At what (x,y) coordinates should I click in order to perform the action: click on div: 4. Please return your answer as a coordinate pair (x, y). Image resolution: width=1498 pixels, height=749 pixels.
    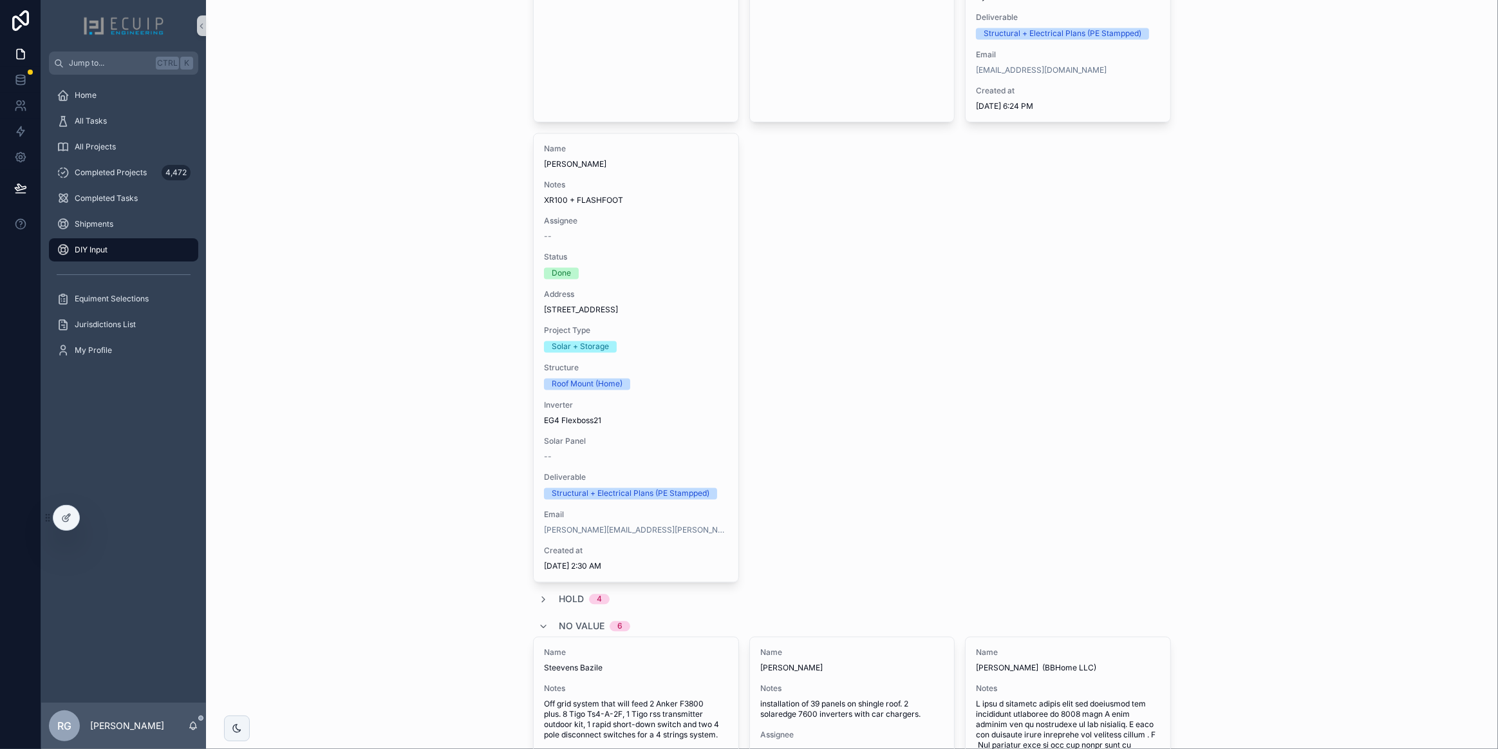
    Looking at the image, I should click on (599, 599).